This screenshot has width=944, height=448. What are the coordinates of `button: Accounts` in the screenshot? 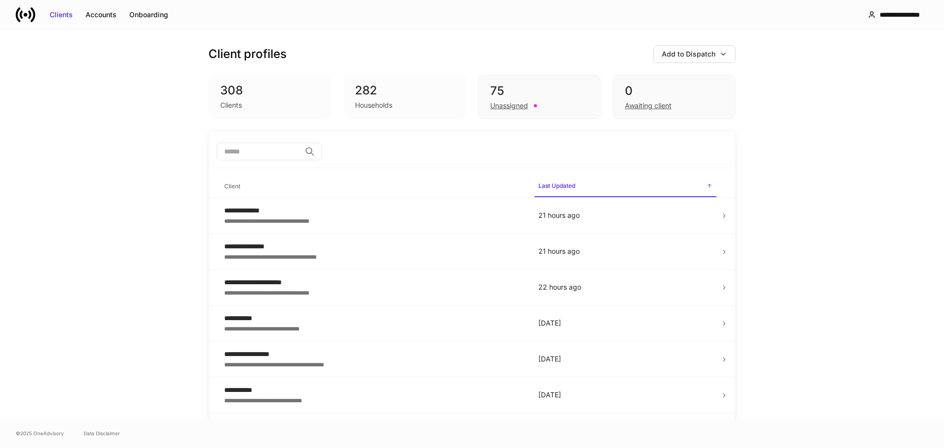 It's located at (101, 15).